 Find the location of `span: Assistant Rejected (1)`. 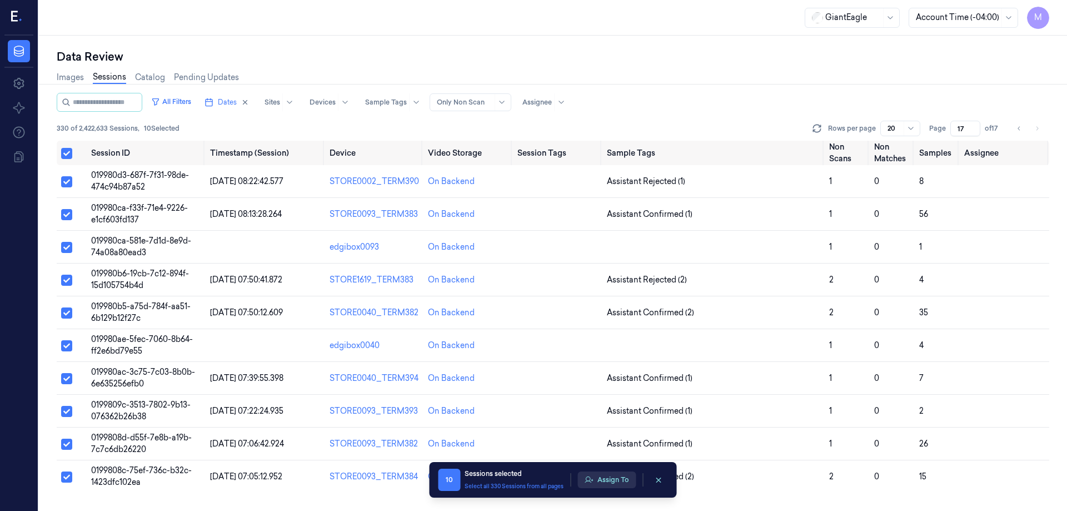

span: Assistant Rejected (1) is located at coordinates (646, 181).